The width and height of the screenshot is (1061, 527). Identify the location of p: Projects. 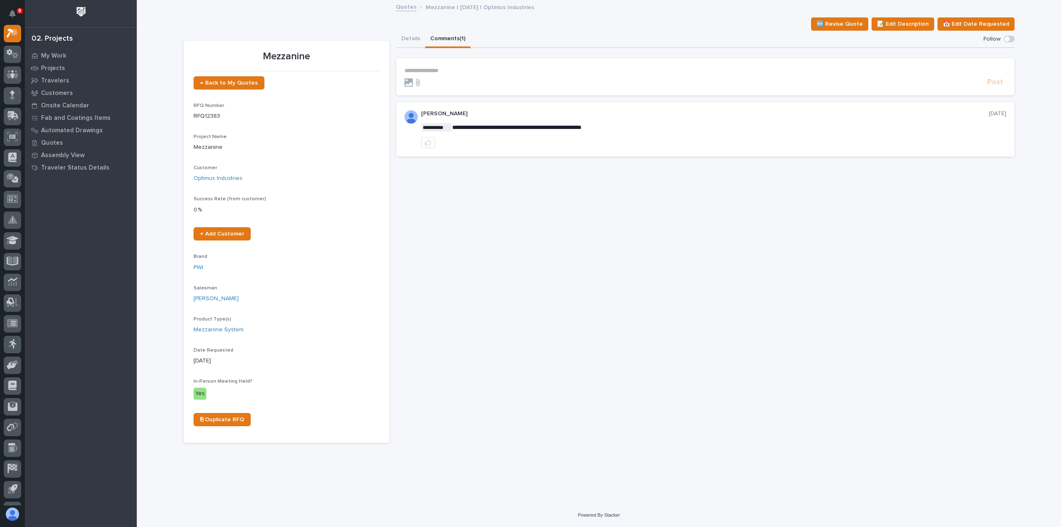
(53, 68).